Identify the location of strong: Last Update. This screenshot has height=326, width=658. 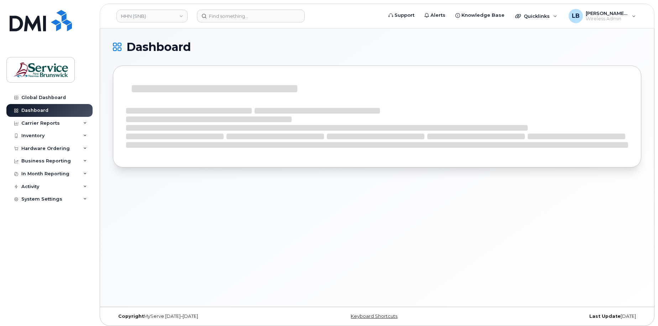
(605, 316).